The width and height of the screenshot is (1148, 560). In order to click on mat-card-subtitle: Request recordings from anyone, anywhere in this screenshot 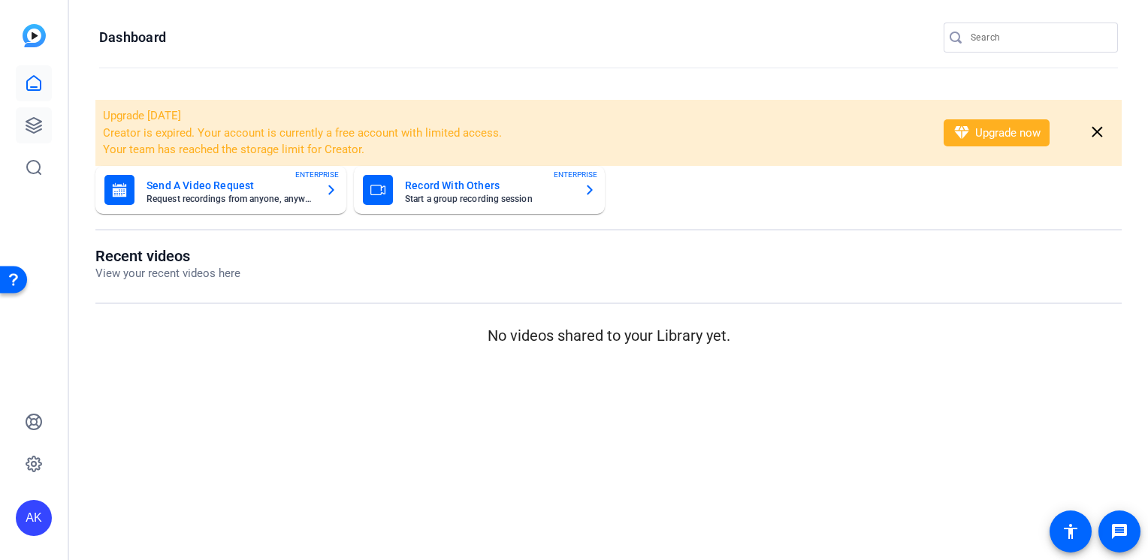, I will do `click(230, 199)`.